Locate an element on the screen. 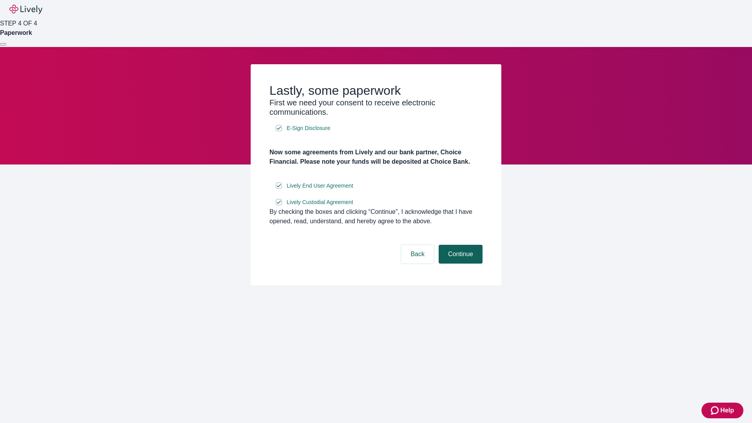 Image resolution: width=752 pixels, height=423 pixels. button: Continue is located at coordinates (461, 254).